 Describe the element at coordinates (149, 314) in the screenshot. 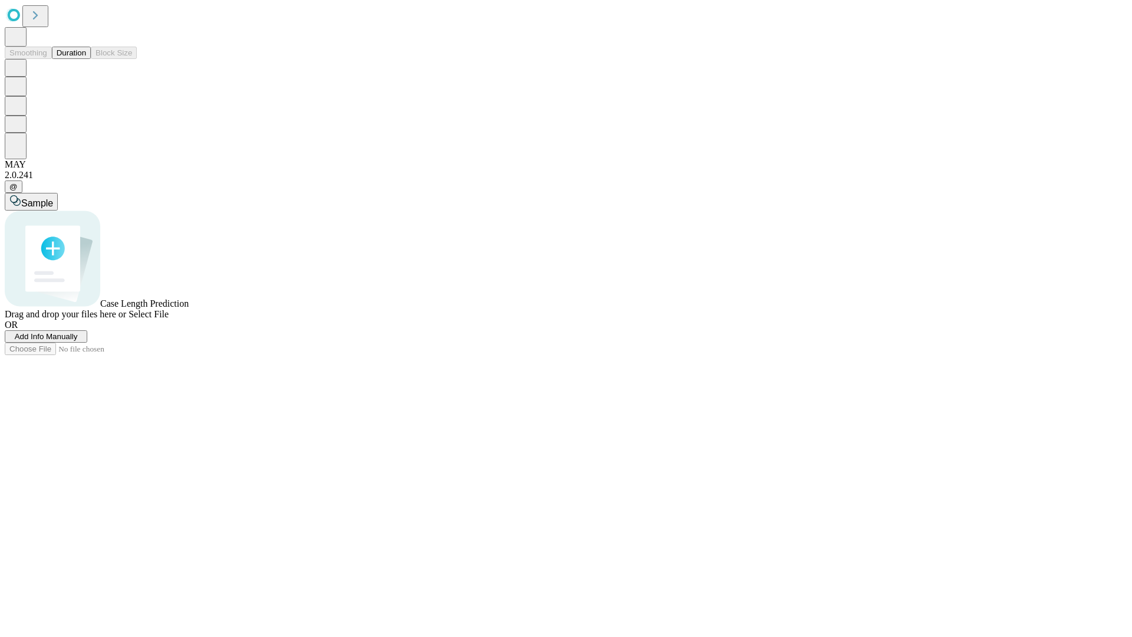

I see `span: Select File` at that location.